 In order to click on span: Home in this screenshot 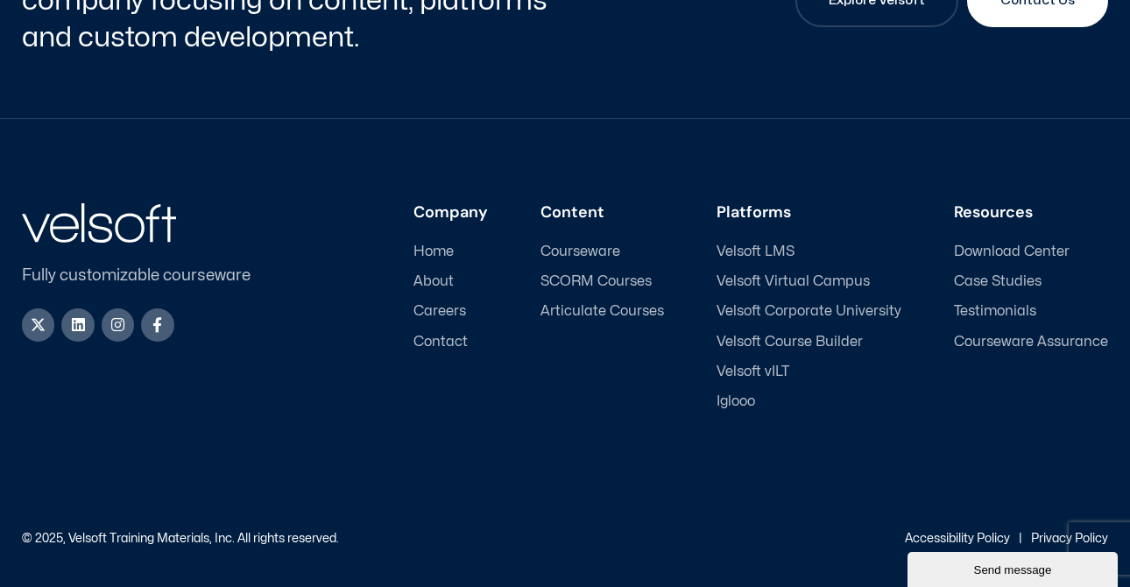, I will do `click(433, 251)`.